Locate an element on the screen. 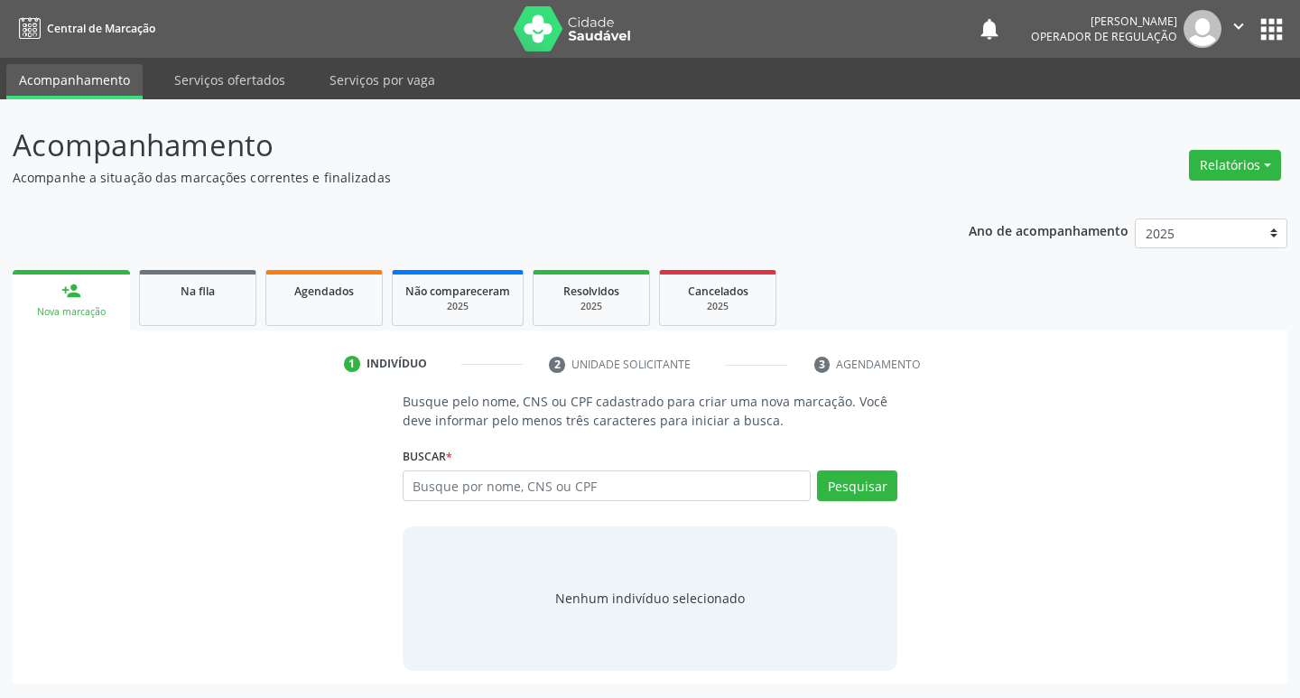 The height and width of the screenshot is (698, 1300). p: Acompanhamento is located at coordinates (459, 145).